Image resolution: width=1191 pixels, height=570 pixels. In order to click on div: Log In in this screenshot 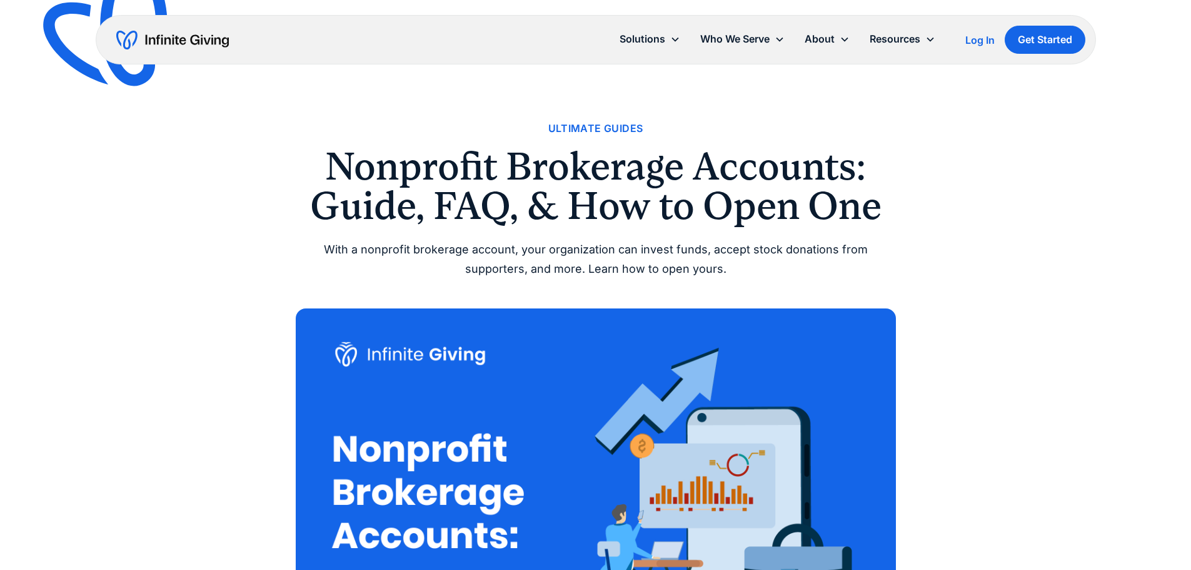, I will do `click(980, 40)`.